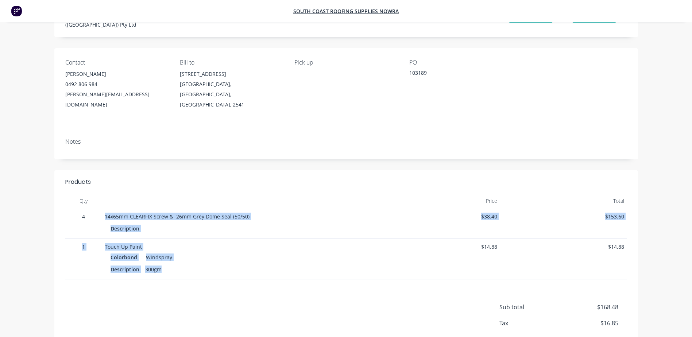  Describe the element at coordinates (231, 62) in the screenshot. I see `div: Bill to` at that location.